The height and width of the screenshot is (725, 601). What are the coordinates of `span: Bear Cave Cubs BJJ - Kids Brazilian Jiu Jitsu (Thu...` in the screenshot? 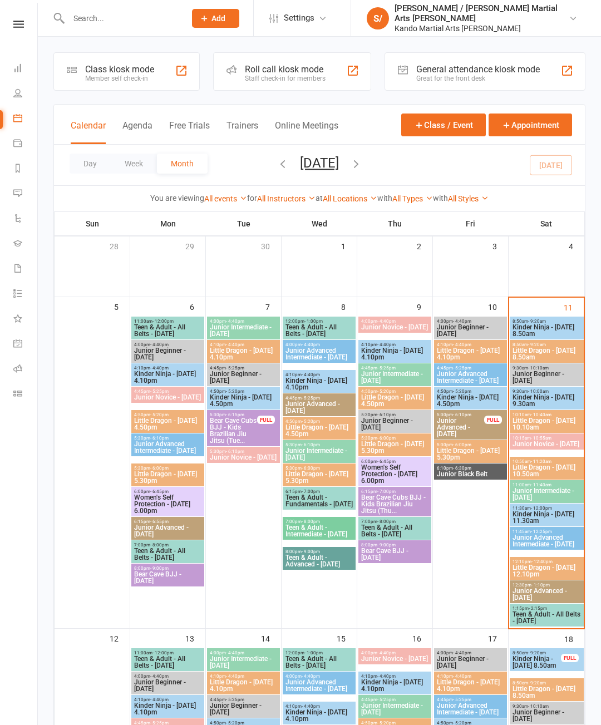 It's located at (394, 504).